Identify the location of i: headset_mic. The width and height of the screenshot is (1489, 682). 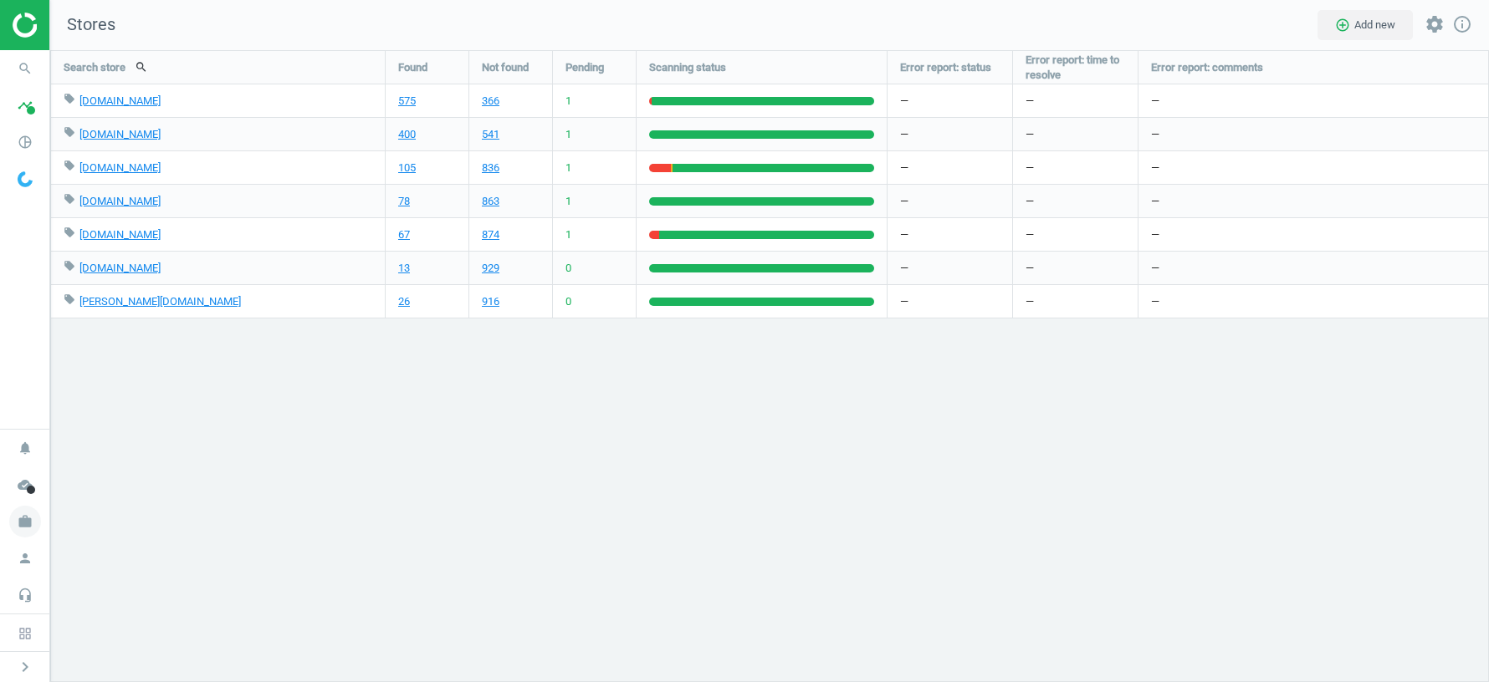
(25, 595).